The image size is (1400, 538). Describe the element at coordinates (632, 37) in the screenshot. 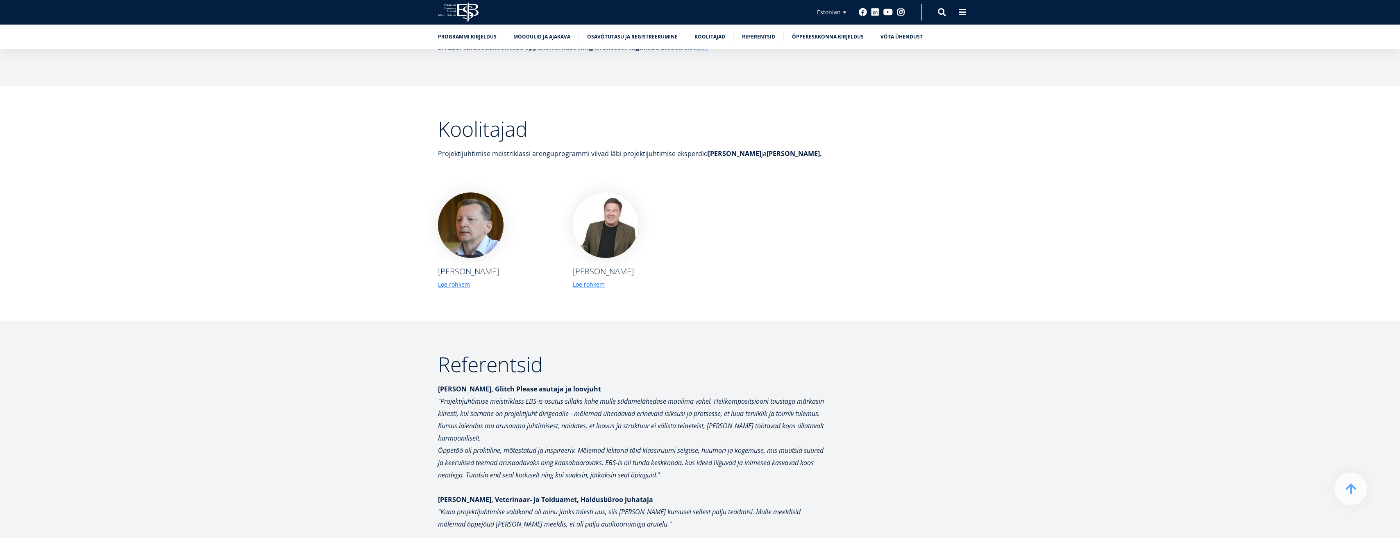

I see `a: Osavõtutasu ja registreerumine` at that location.